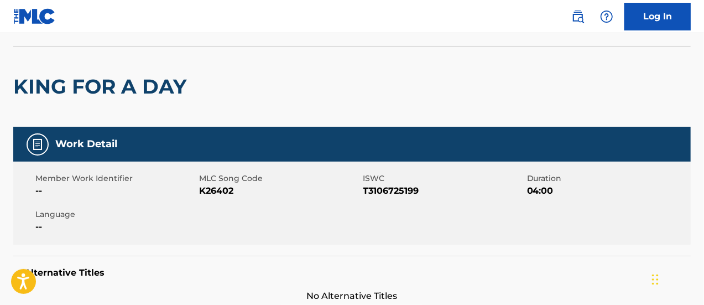 Image resolution: width=704 pixels, height=305 pixels. Describe the element at coordinates (444, 178) in the screenshot. I see `span: ISWC` at that location.